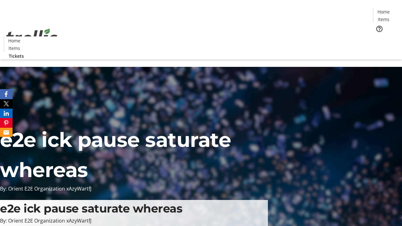  What do you see at coordinates (32, 37) in the screenshot?
I see `img: Orient E2E Organization xAzyWartfJ's Logo` at bounding box center [32, 37].